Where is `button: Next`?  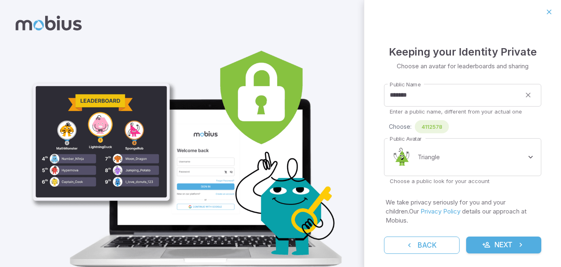 button: Next is located at coordinates (504, 245).